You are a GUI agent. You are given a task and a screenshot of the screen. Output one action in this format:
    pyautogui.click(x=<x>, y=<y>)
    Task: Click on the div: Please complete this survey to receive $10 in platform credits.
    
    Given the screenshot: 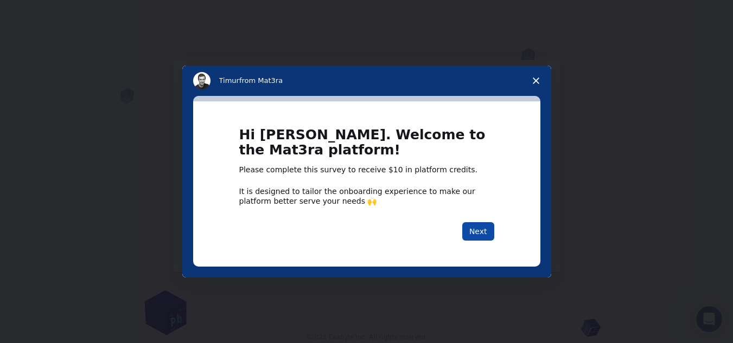 What is the action you would take?
    pyautogui.click(x=367, y=170)
    